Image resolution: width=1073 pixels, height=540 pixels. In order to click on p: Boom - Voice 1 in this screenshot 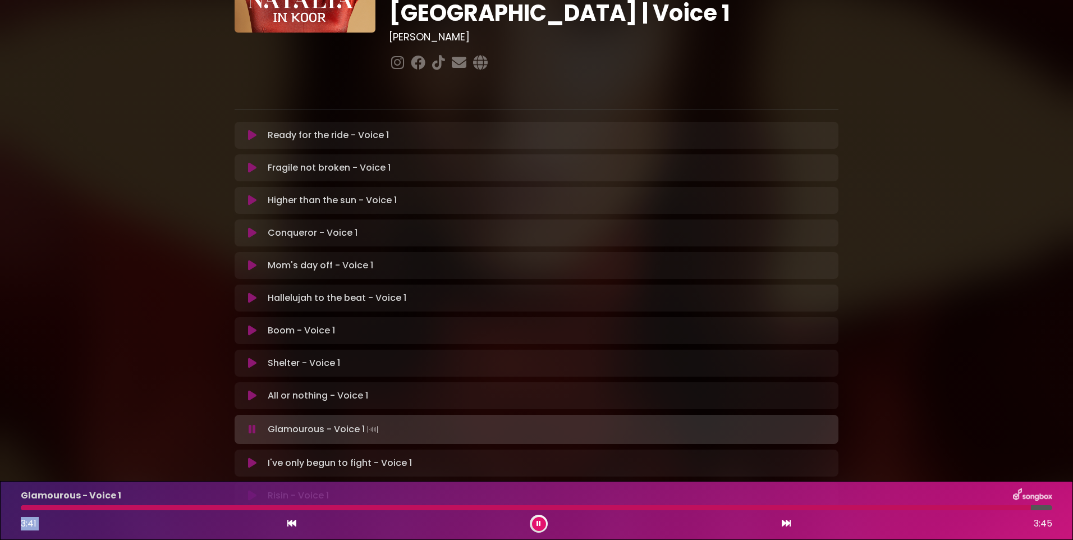, I will do `click(301, 331)`.